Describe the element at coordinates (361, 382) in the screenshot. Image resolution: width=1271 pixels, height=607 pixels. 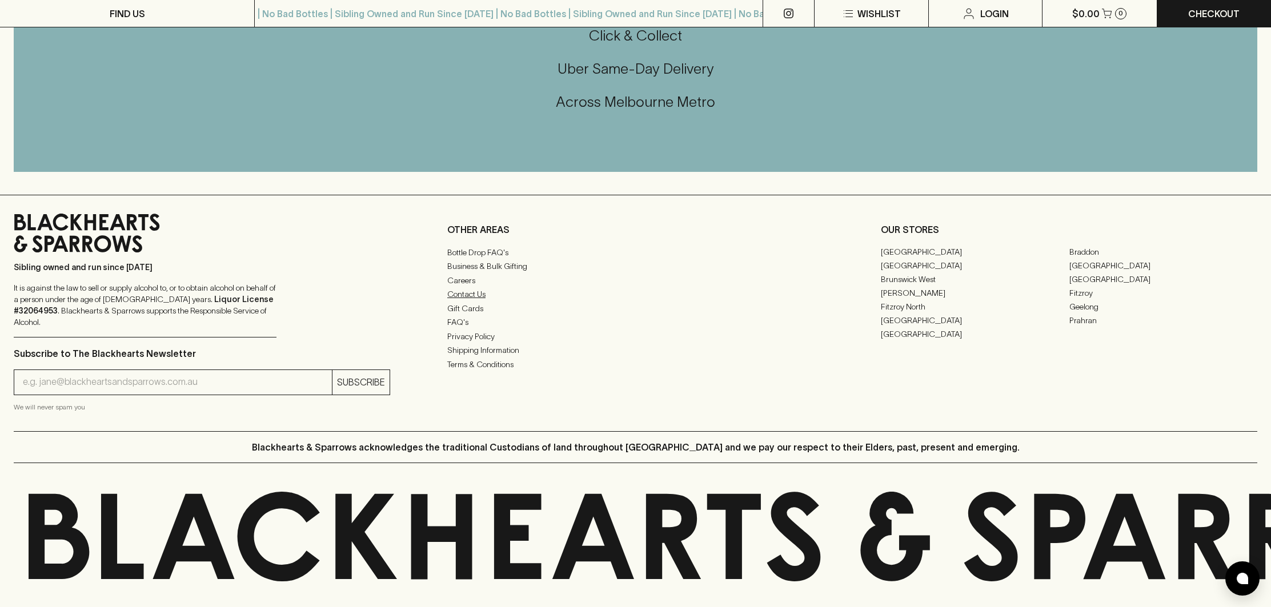
I see `button: SUBSCRIBE` at that location.